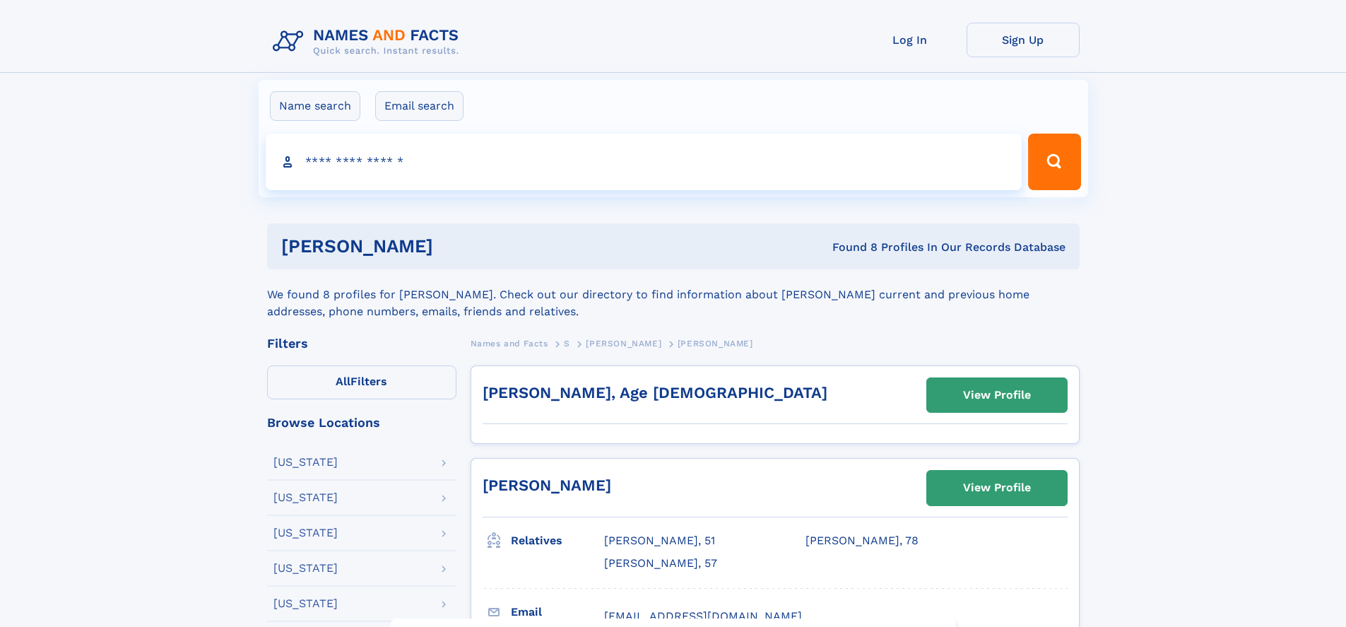 This screenshot has height=627, width=1346. What do you see at coordinates (343, 381) in the screenshot?
I see `span: All` at bounding box center [343, 381].